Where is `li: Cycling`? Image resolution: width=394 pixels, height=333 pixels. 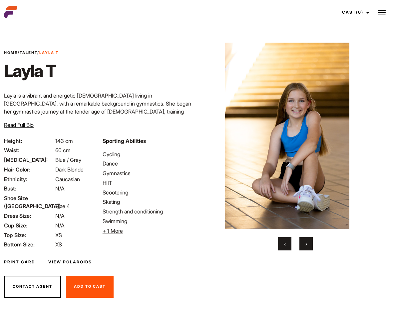 li: Cycling is located at coordinates (148, 154).